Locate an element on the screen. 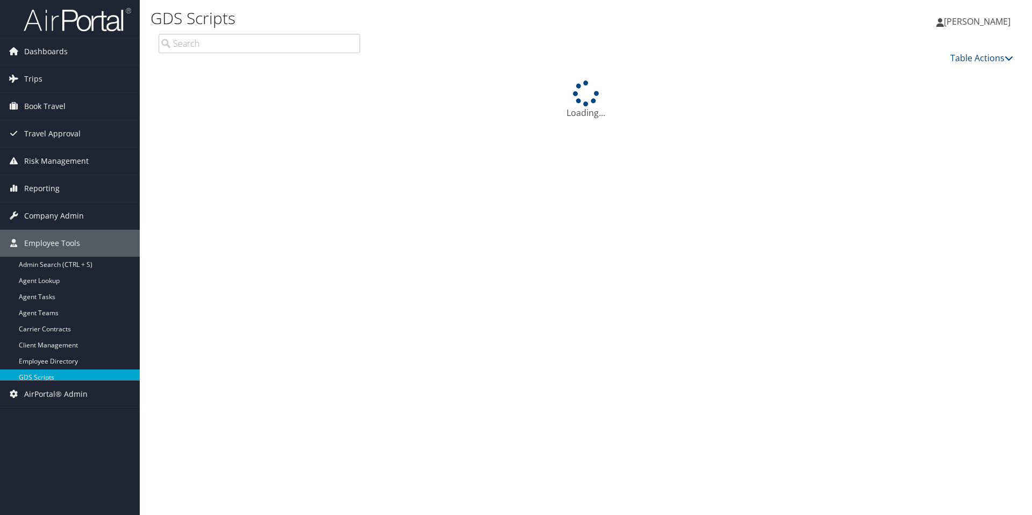 The height and width of the screenshot is (515, 1032). h1: GDS Scripts is located at coordinates (441, 18).